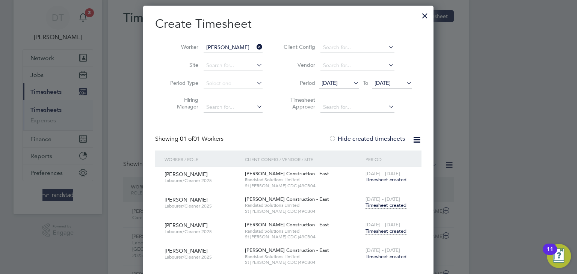 Image resolution: width=577 pixels, height=274 pixels. I want to click on span: To, so click(366, 83).